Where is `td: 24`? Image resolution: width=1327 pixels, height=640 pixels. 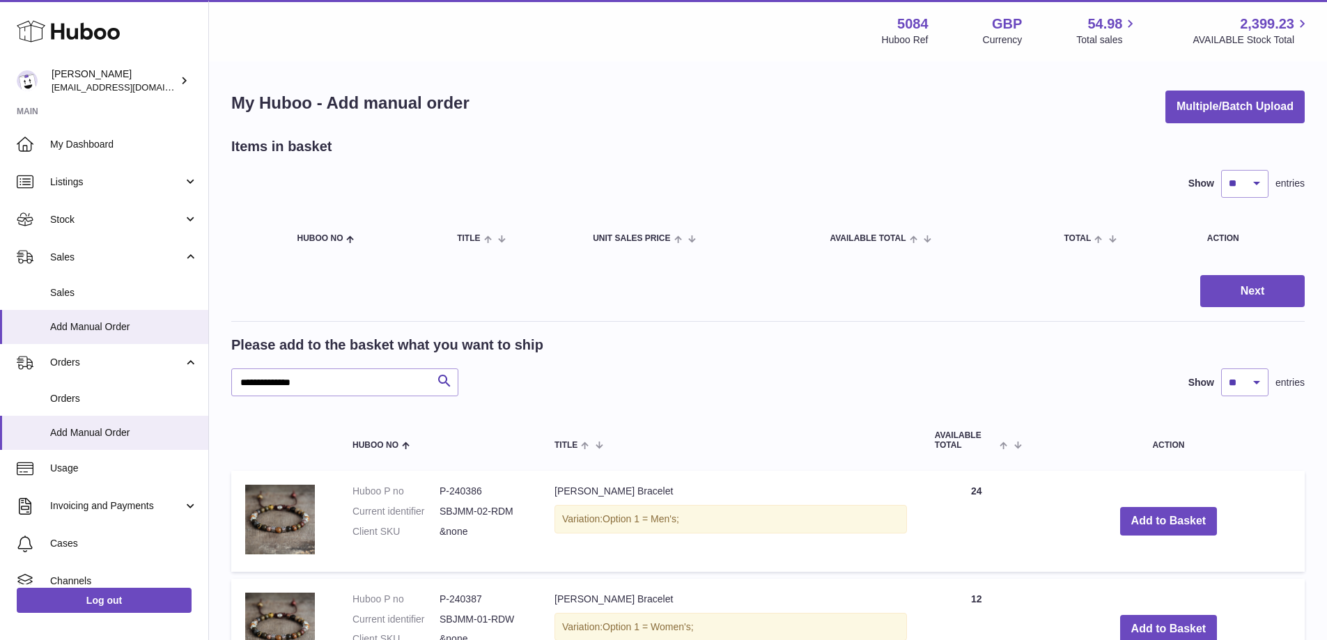 td: 24 is located at coordinates (977, 521).